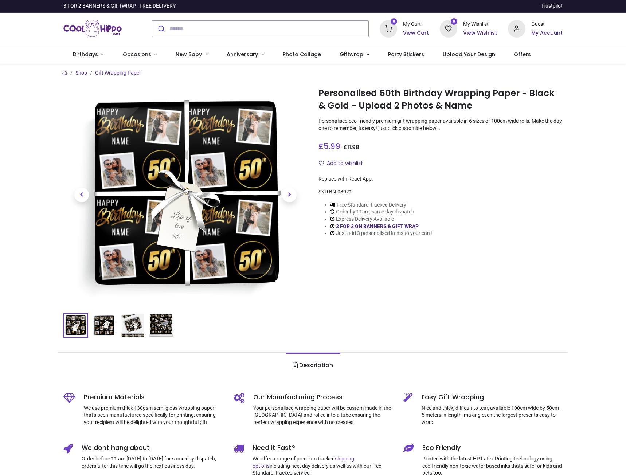 Image resolution: width=626 pixels, height=475 pixels. I want to click on h5: Our Manufacturing Process, so click(323, 397).